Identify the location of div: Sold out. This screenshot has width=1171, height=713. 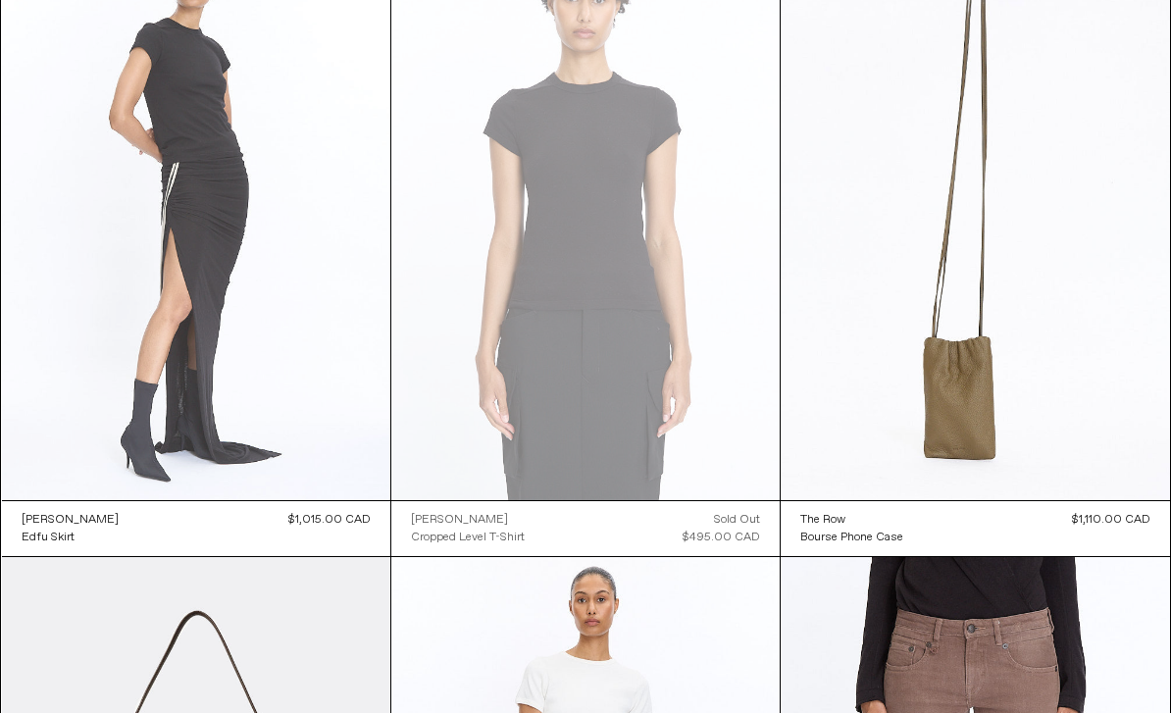
(737, 520).